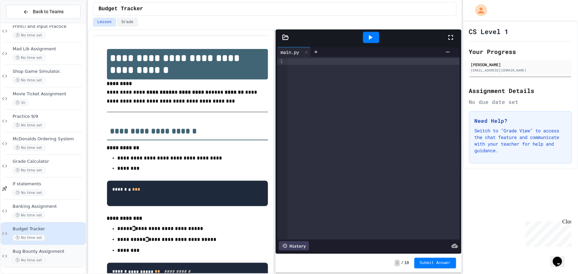 Image resolution: width=578 pixels, height=274 pixels. I want to click on span: 10, so click(407, 264).